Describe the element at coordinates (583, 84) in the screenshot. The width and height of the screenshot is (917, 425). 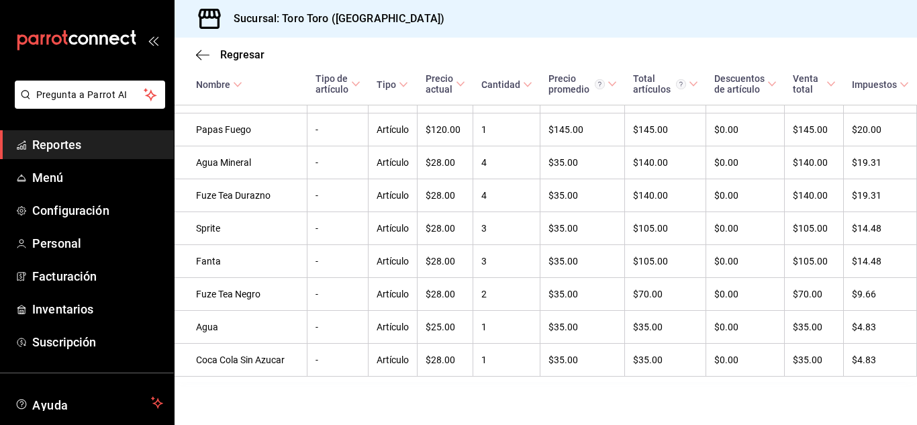
I see `span: Precio promedio` at that location.